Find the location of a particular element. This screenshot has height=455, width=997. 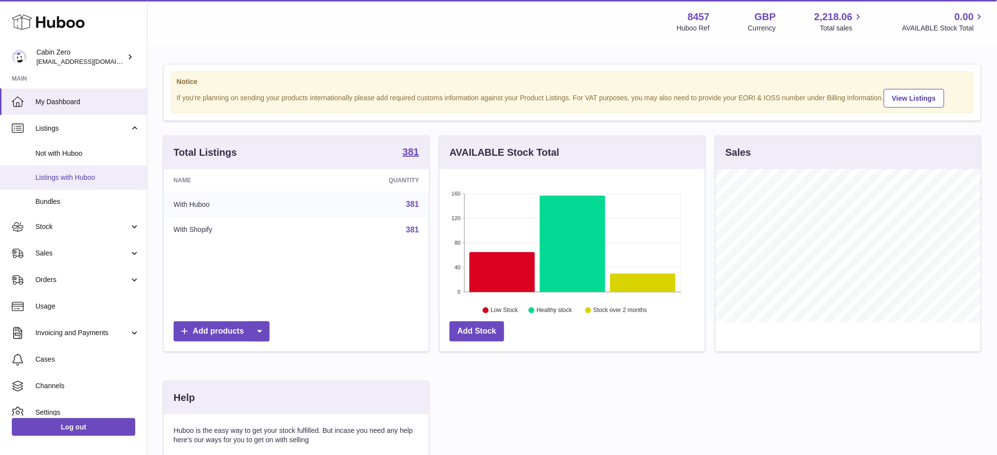

span: Channels is located at coordinates (88, 386).